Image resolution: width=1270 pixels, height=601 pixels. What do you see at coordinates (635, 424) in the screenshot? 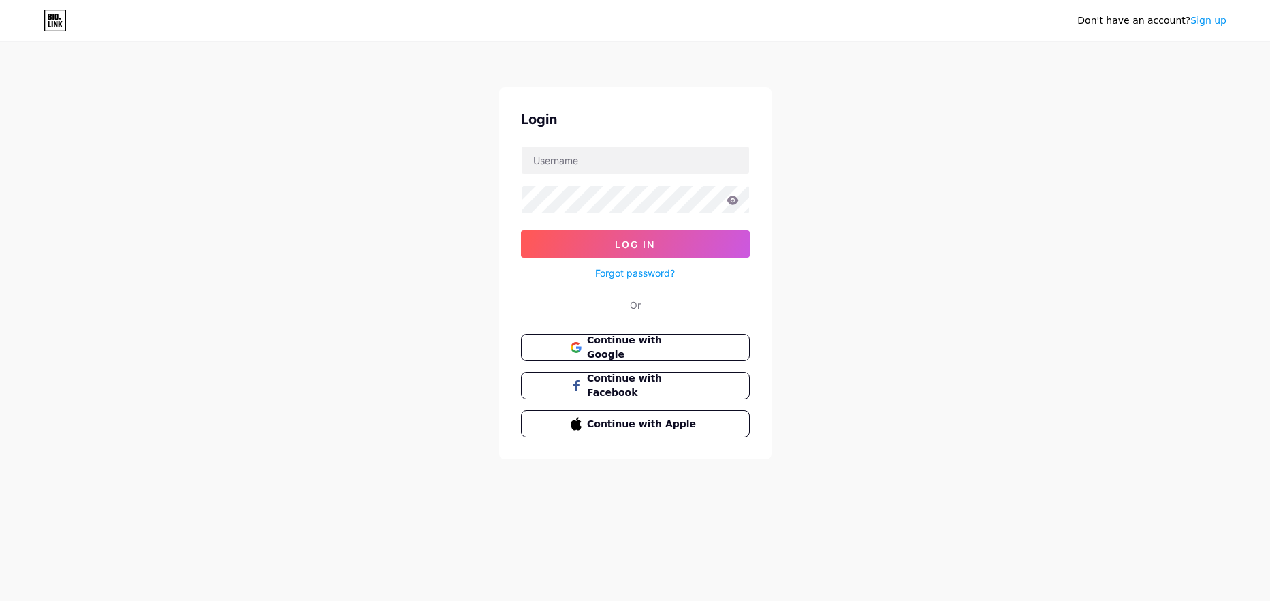
I see `a: Continue with Apple` at bounding box center [635, 424].